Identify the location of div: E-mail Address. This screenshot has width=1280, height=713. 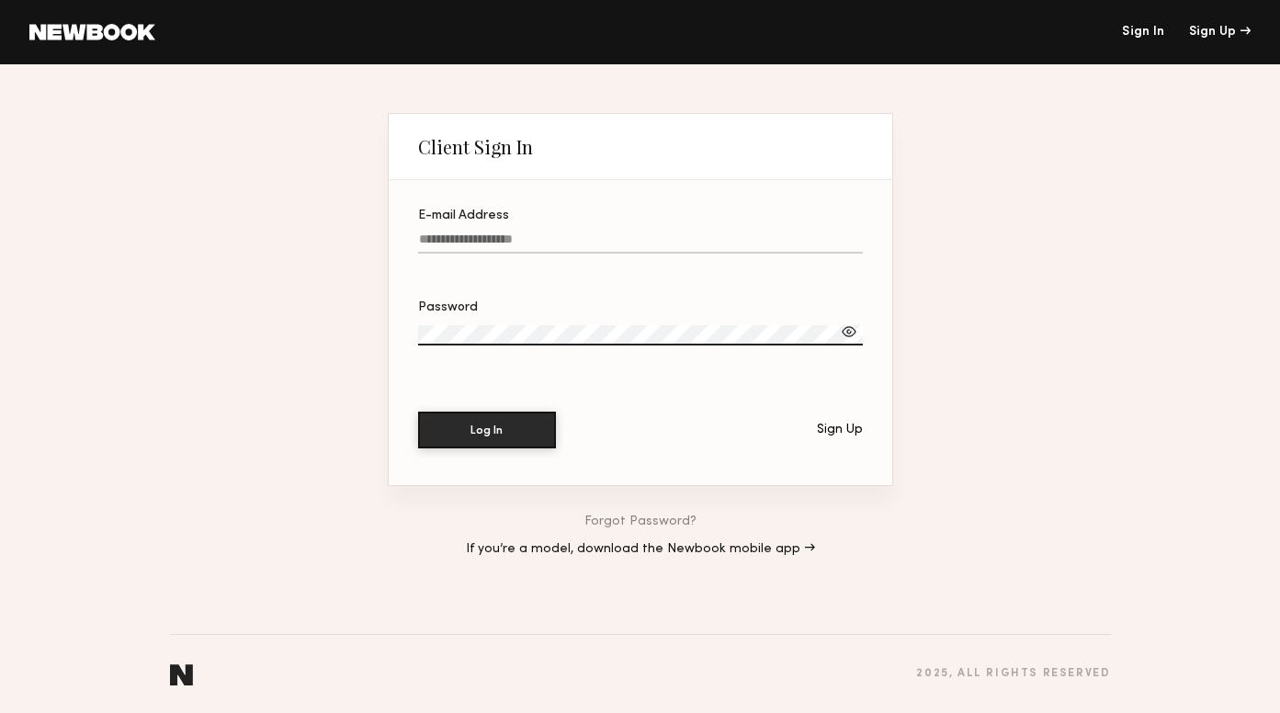
(640, 216).